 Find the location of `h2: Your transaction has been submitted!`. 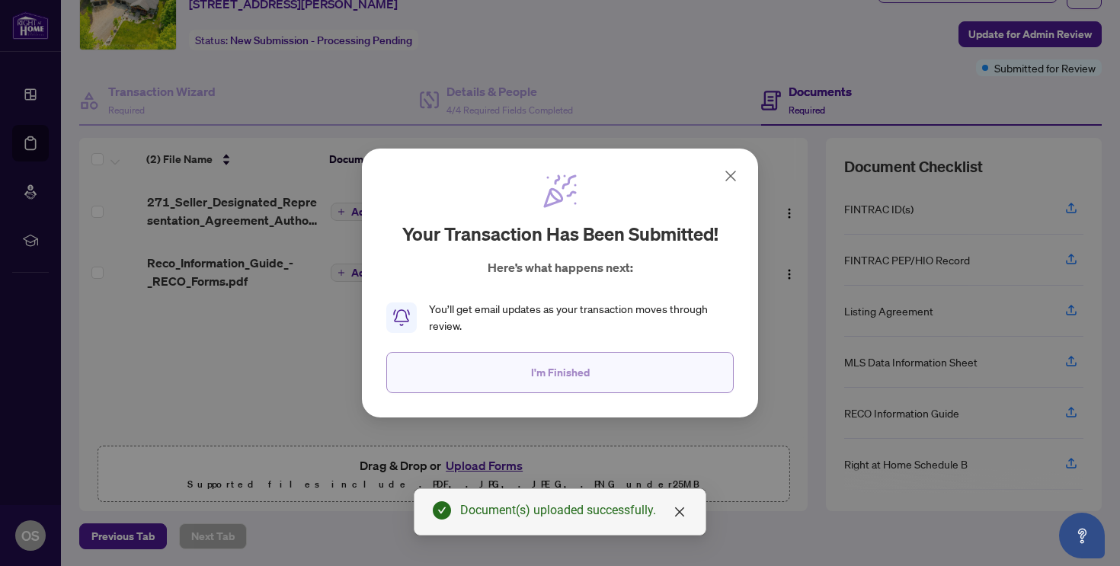

h2: Your transaction has been submitted! is located at coordinates (560, 234).